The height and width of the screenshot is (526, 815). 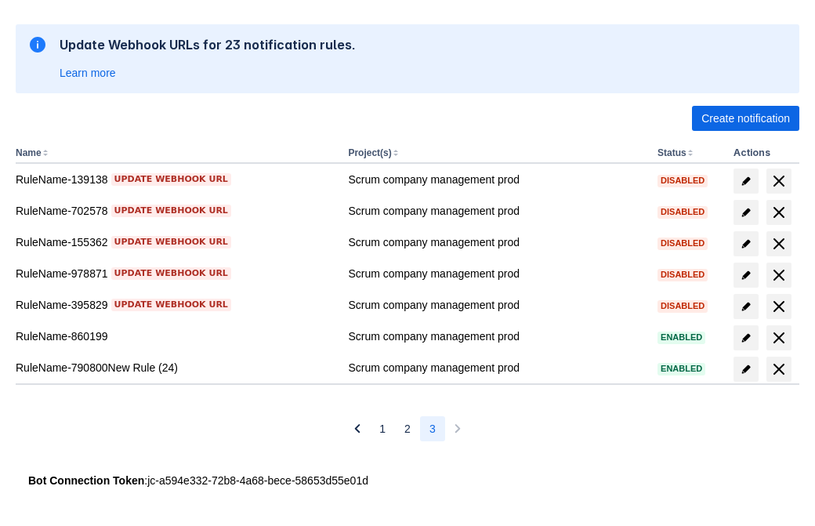 What do you see at coordinates (746, 118) in the screenshot?
I see `span: Create notification` at bounding box center [746, 118].